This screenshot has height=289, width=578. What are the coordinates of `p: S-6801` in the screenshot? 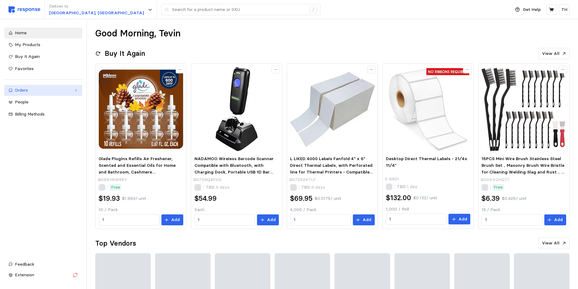 It's located at (392, 179).